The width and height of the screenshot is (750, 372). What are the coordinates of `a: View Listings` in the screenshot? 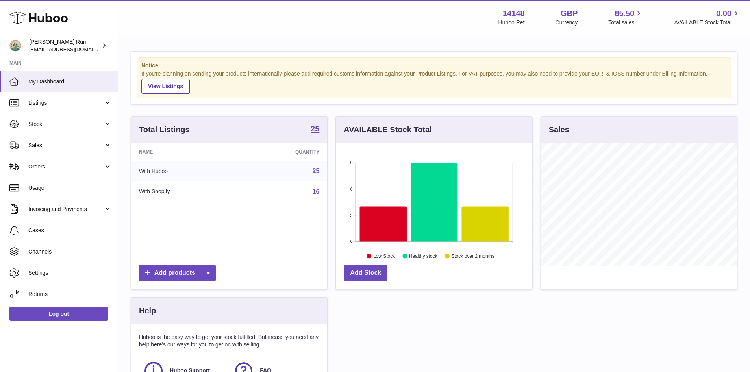 It's located at (165, 86).